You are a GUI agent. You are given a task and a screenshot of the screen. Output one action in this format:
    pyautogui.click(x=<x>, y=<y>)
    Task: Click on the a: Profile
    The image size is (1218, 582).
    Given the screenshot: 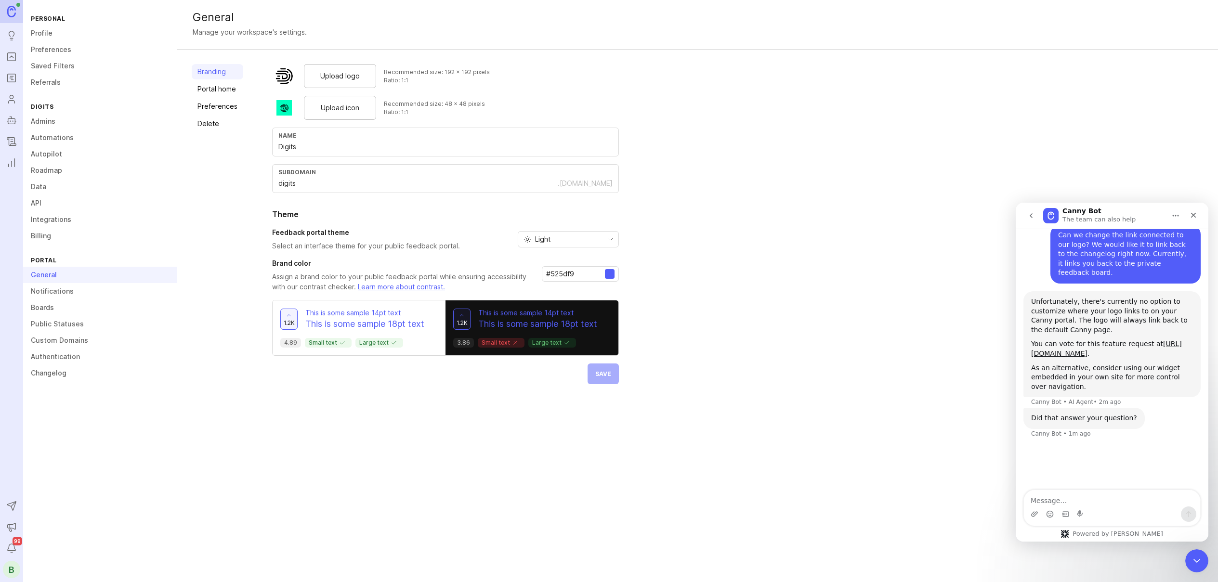 What is the action you would take?
    pyautogui.click(x=100, y=33)
    